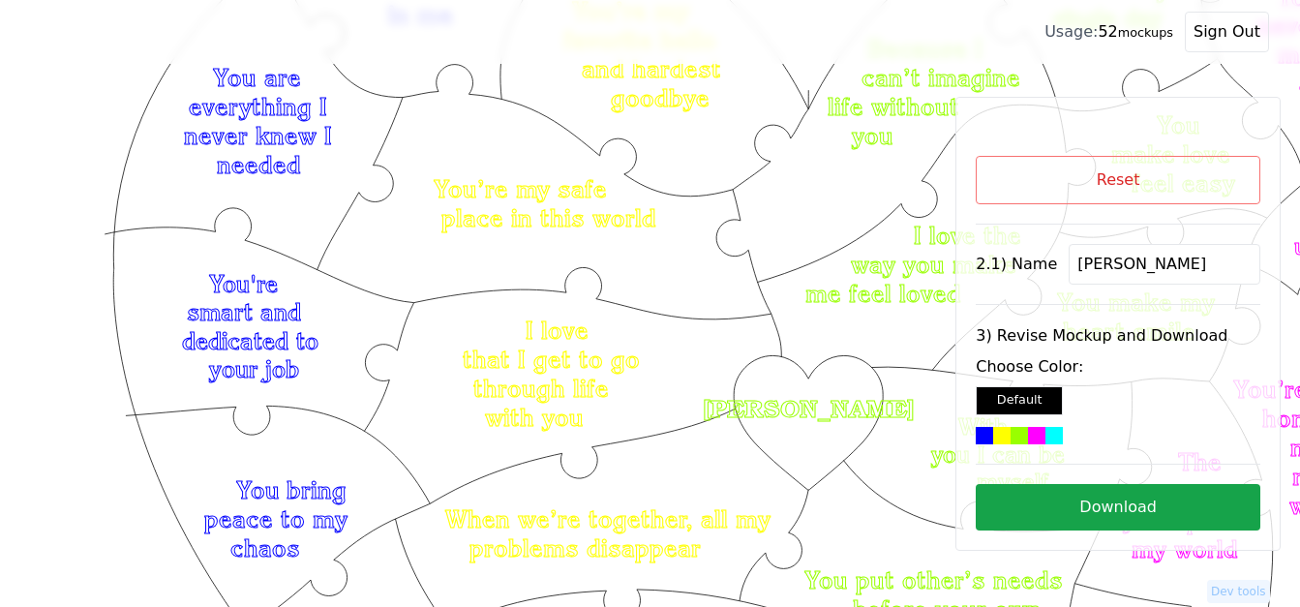 The width and height of the screenshot is (1300, 607). I want to click on text: way you make, so click(933, 264).